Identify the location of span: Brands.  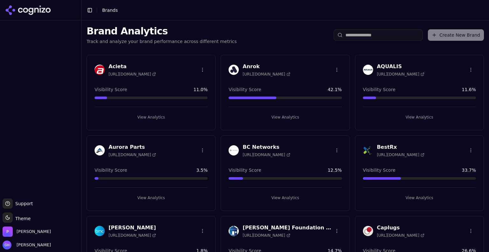
(110, 10).